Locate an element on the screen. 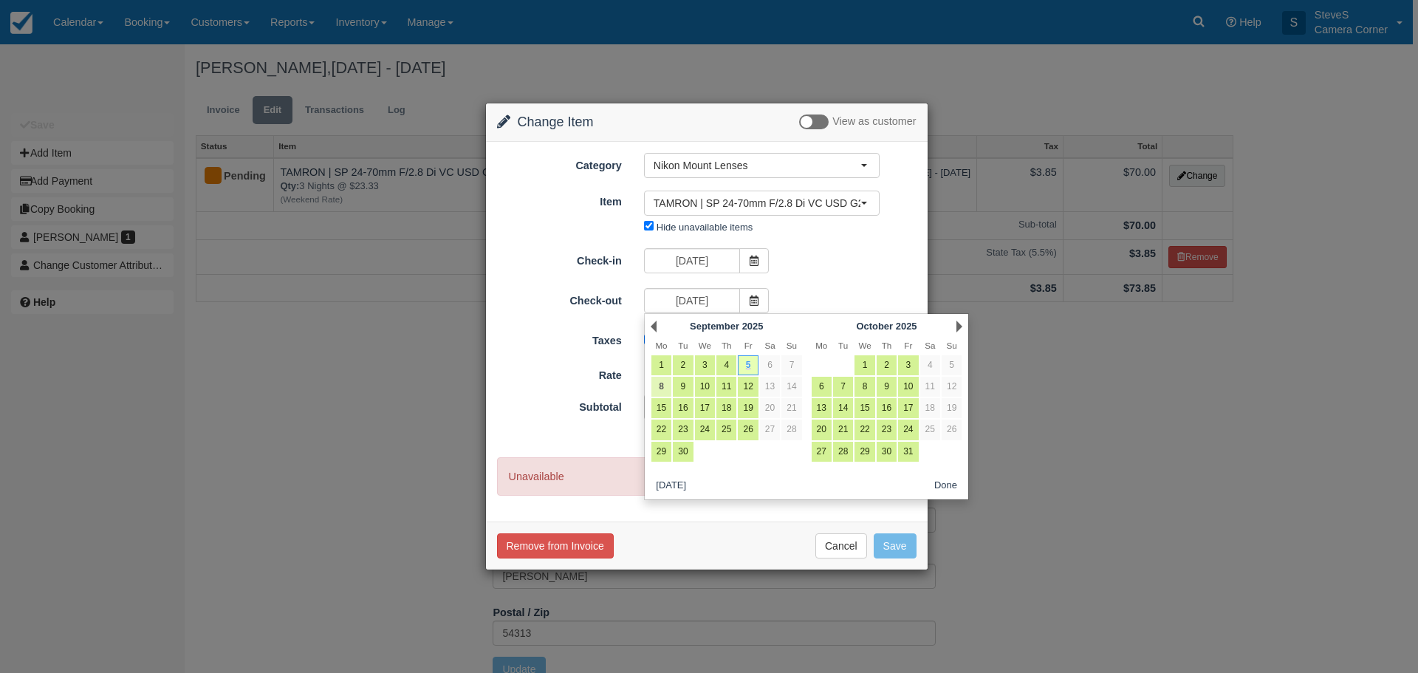 The width and height of the screenshot is (1418, 673). span: September is located at coordinates (714, 326).